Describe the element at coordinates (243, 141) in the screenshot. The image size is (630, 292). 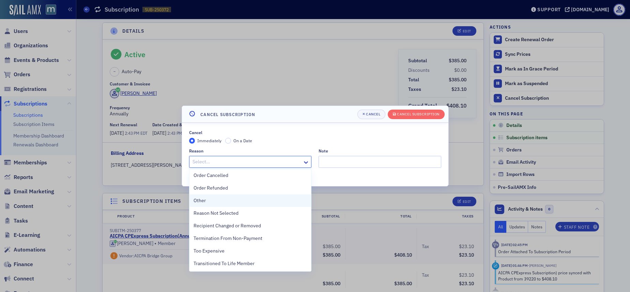
I see `span: On a Date` at that location.